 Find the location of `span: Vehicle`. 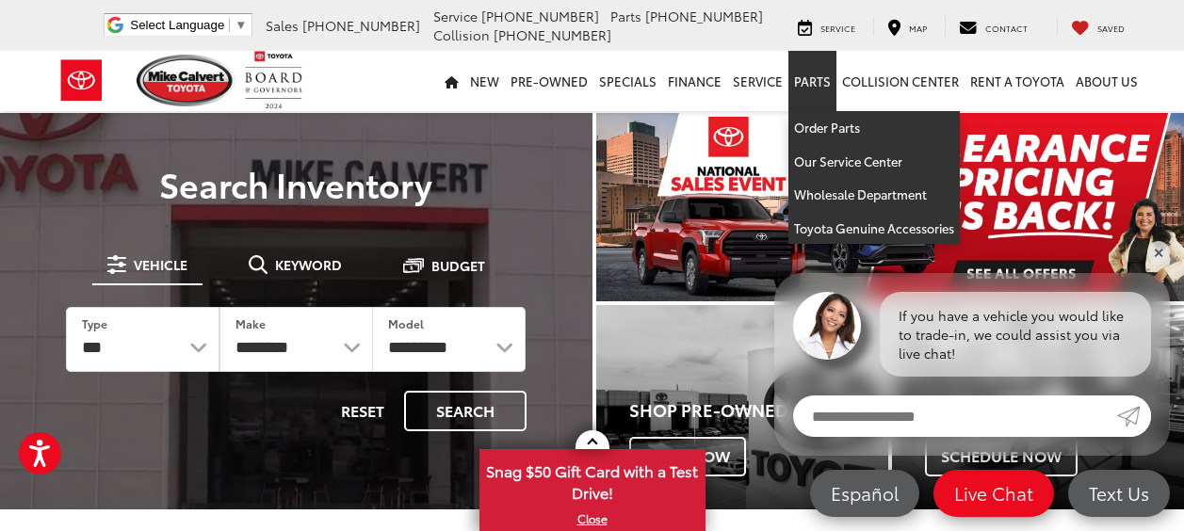

span: Vehicle is located at coordinates (160, 265).